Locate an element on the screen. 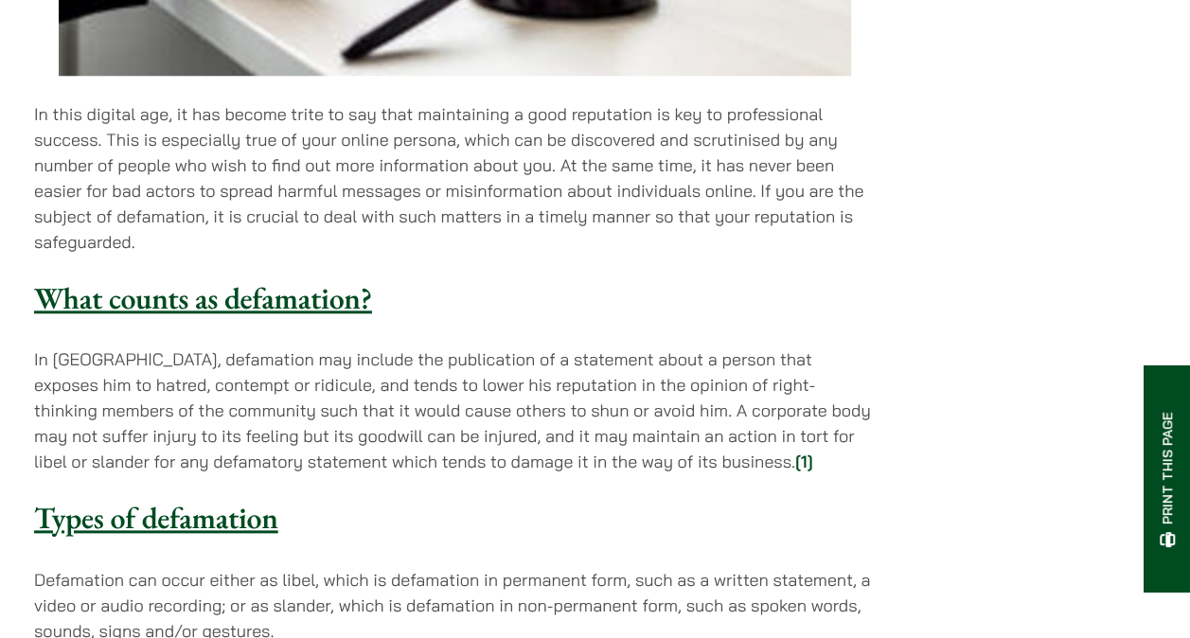 Image resolution: width=1190 pixels, height=638 pixels. p: In this digital age, it has become trite to say that maintaining a good reputation is key to prof... is located at coordinates (454, 178).